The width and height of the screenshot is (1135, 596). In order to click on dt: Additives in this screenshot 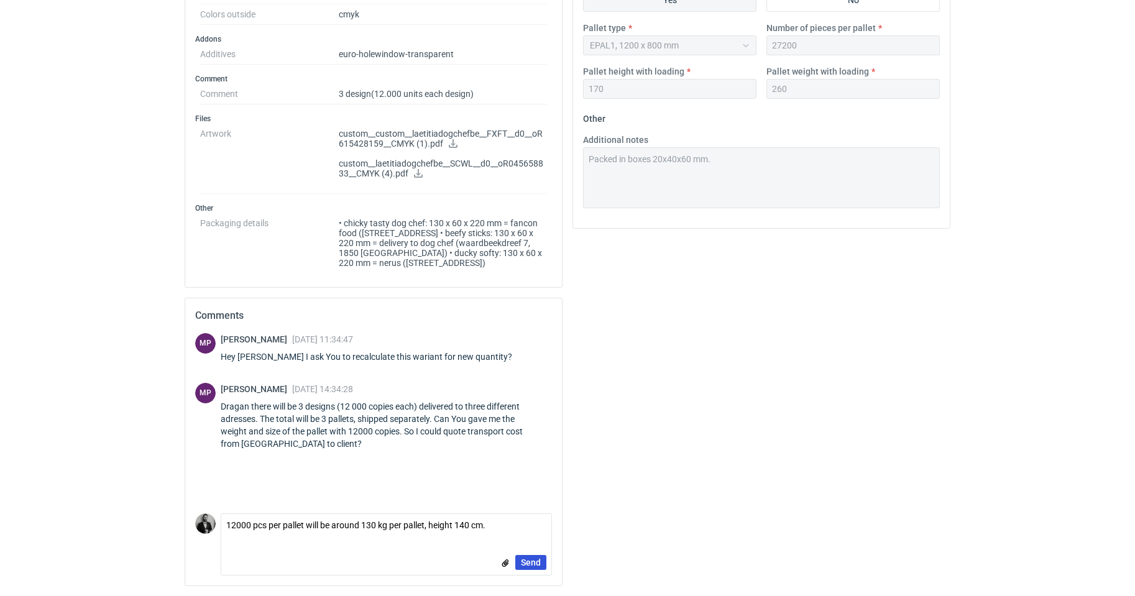, I will do `click(269, 54)`.